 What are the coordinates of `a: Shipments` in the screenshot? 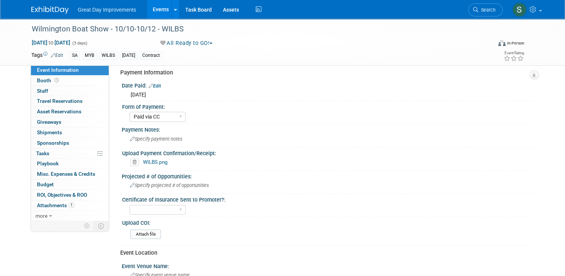 It's located at (70, 132).